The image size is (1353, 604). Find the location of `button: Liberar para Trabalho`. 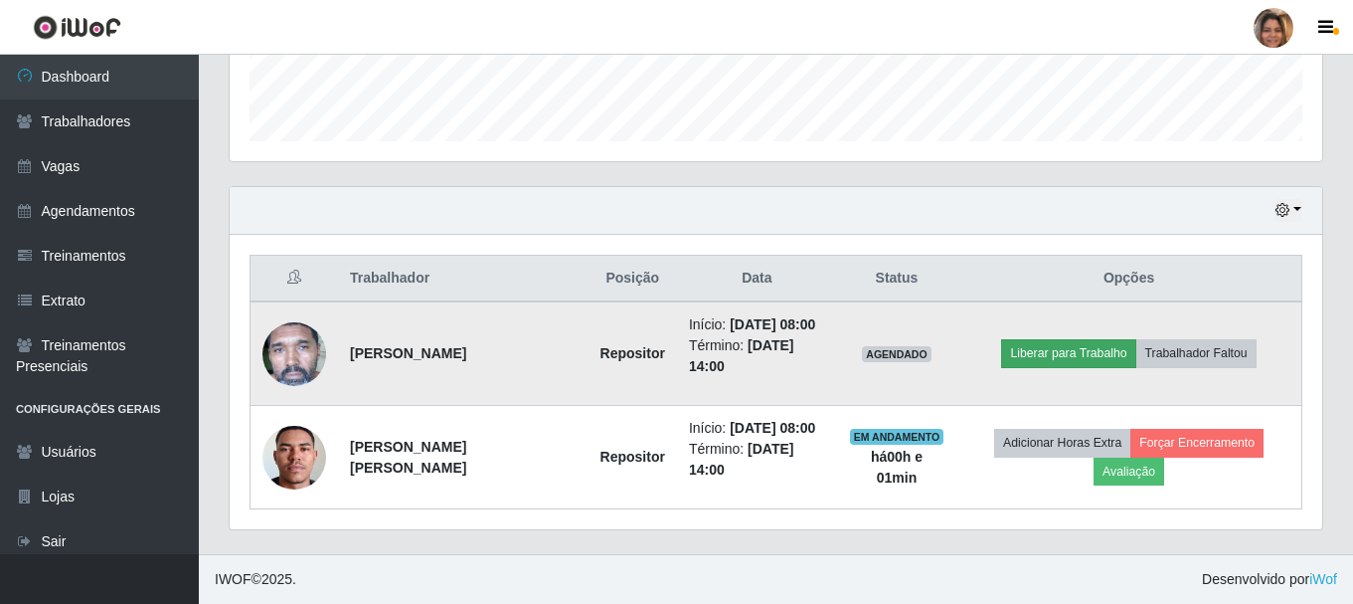

button: Liberar para Trabalho is located at coordinates (1068, 353).